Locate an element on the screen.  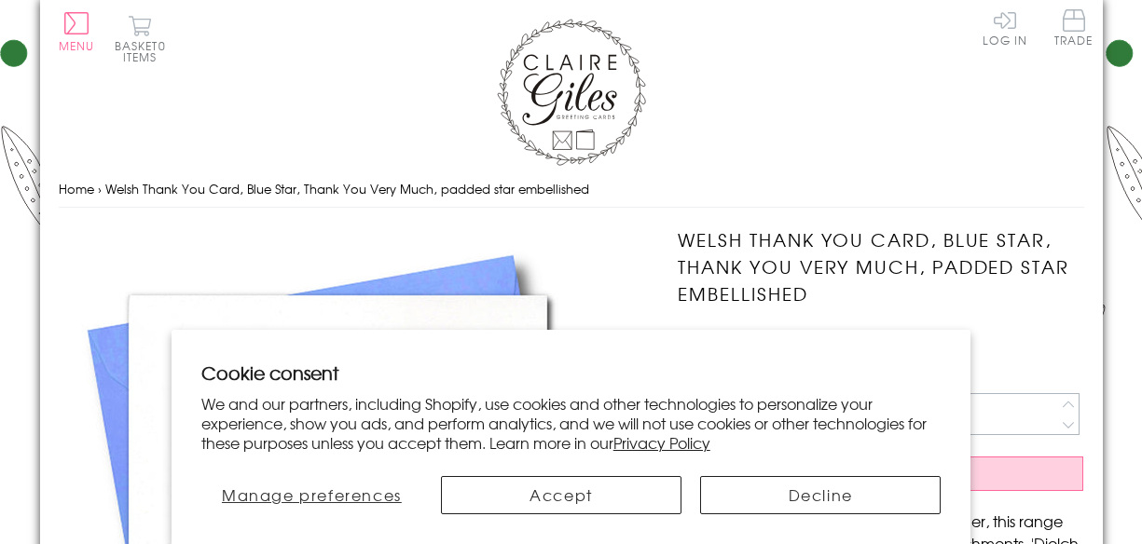
h1: Welsh Thank You Card, Blue Star, Thank You Very Much, padded star embellished is located at coordinates (880, 267).